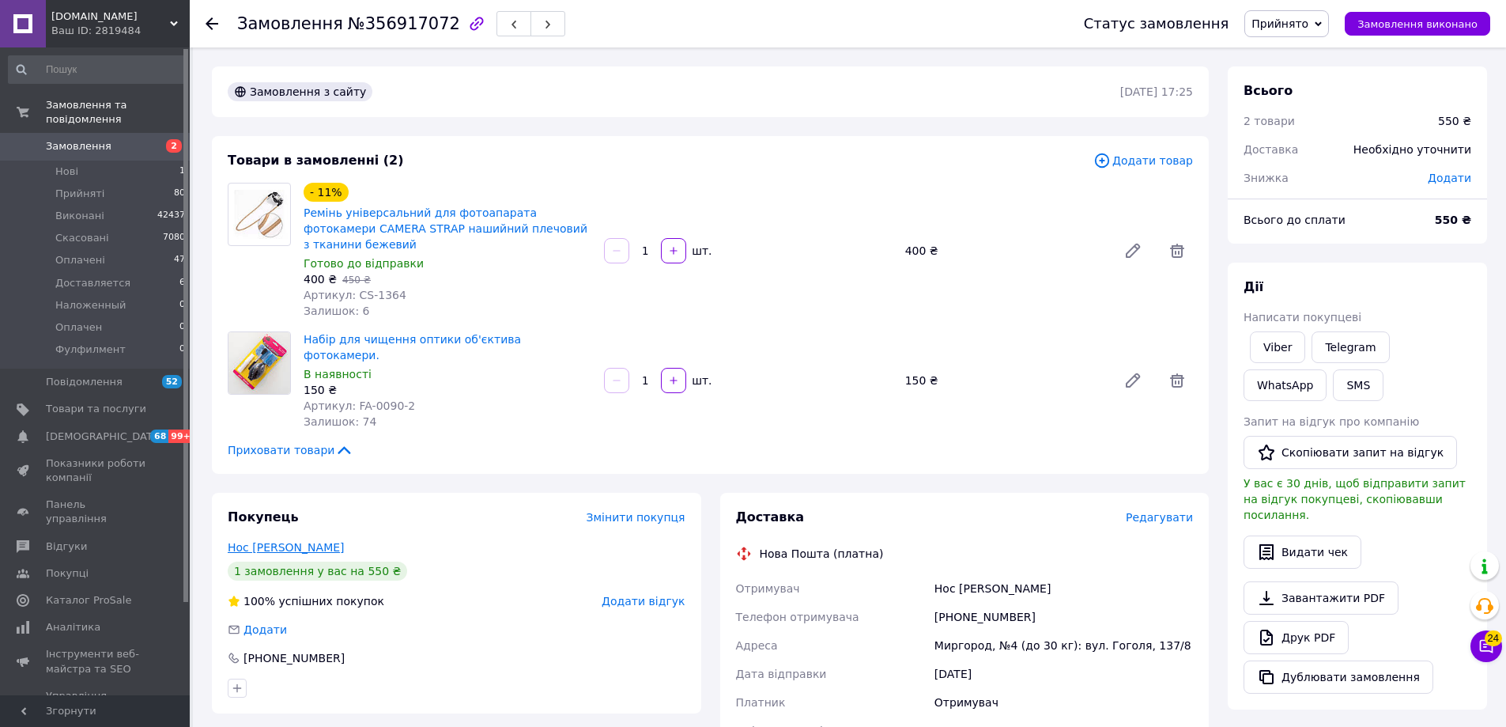 The image size is (1506, 727). I want to click on span: Повідомлення, so click(84, 382).